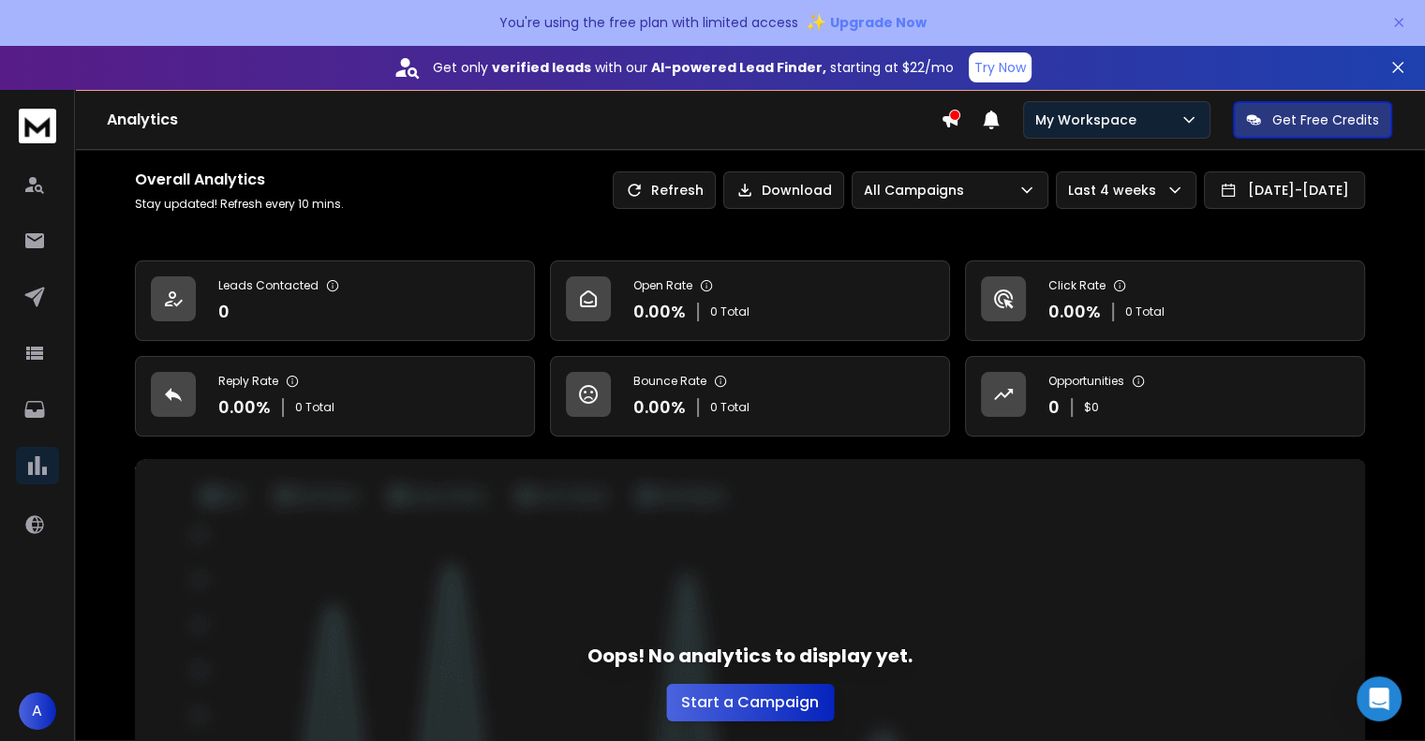 Image resolution: width=1425 pixels, height=741 pixels. What do you see at coordinates (648, 22) in the screenshot?
I see `p: You're using the free plan with limited access` at bounding box center [648, 22].